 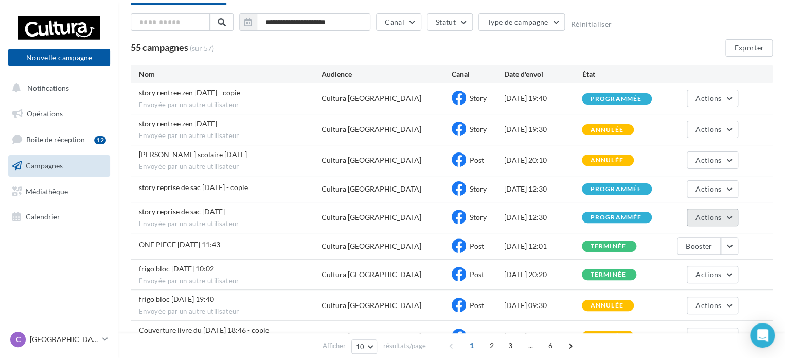 I want to click on span: story reprise de sac 06/09/2025 - copie, so click(x=194, y=187).